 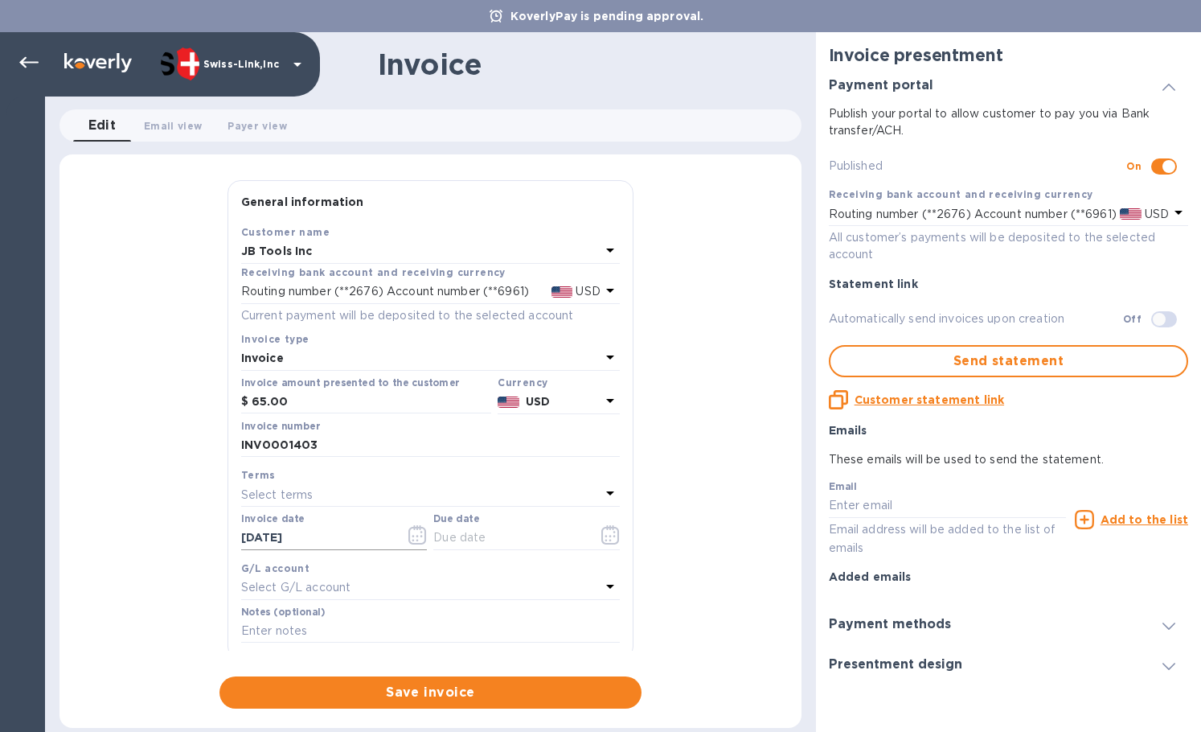 I want to click on h3: Payment methods, so click(x=890, y=624).